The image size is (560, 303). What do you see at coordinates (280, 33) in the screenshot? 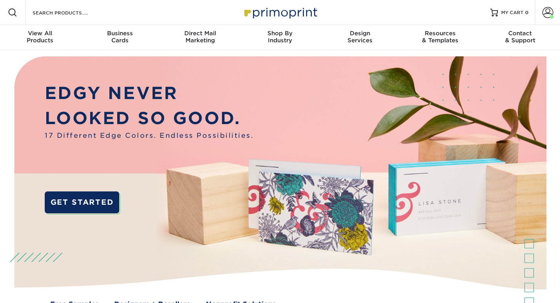
I see `span: Shop By` at bounding box center [280, 33].